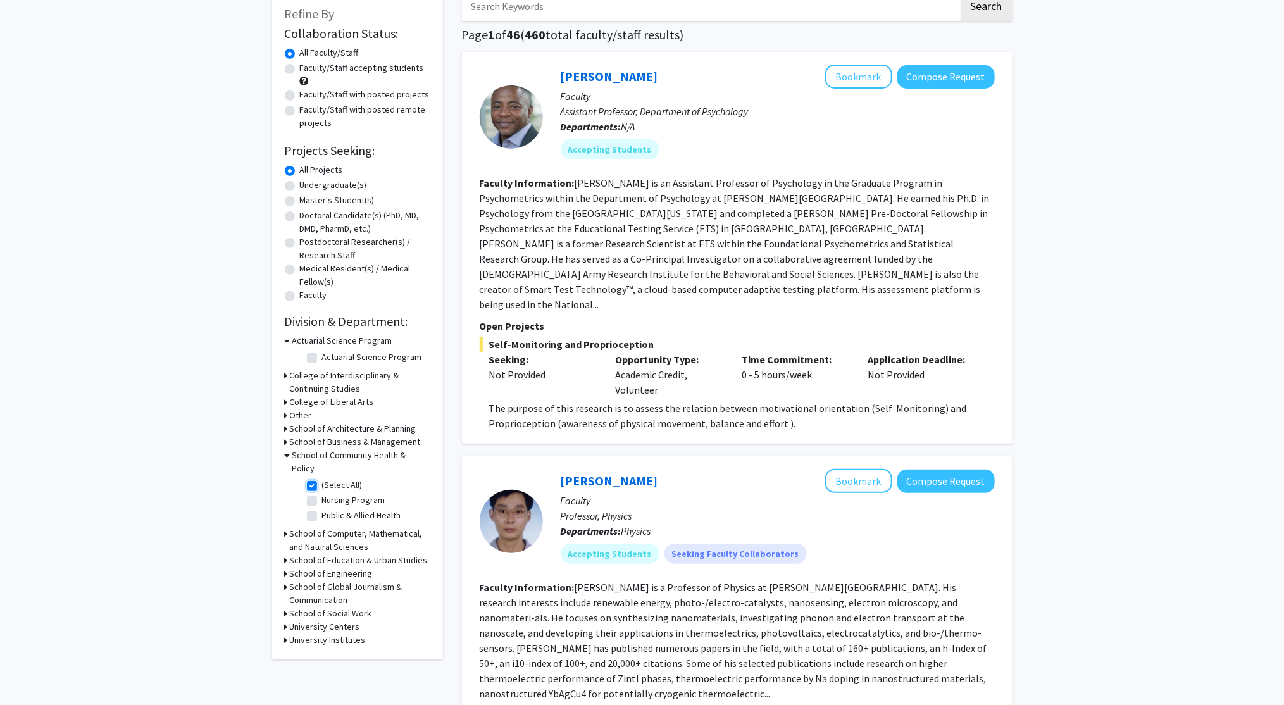 The height and width of the screenshot is (705, 1284). Describe the element at coordinates (365, 222) in the screenshot. I see `label: Doctoral Candidate(s) (PhD, MD, DMD, PharmD, etc.)` at that location.